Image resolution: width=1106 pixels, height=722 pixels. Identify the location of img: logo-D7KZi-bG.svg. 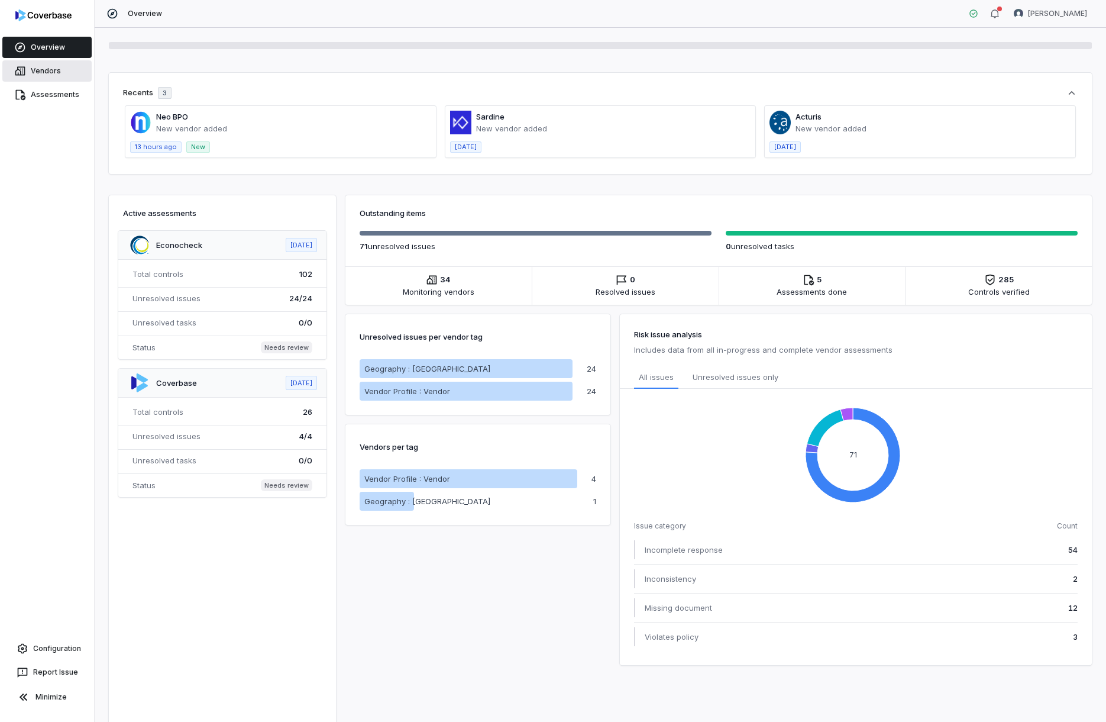
(43, 15).